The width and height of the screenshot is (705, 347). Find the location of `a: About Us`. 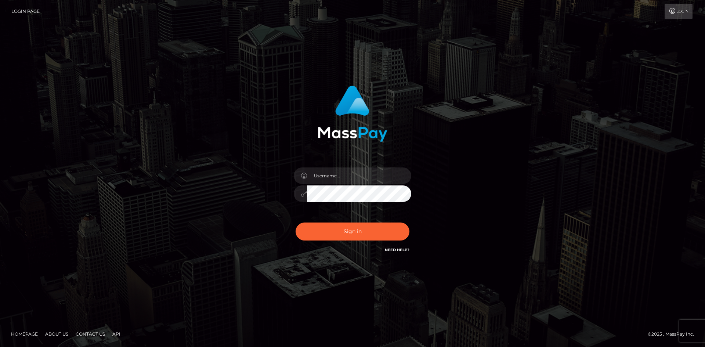

a: About Us is located at coordinates (57, 334).